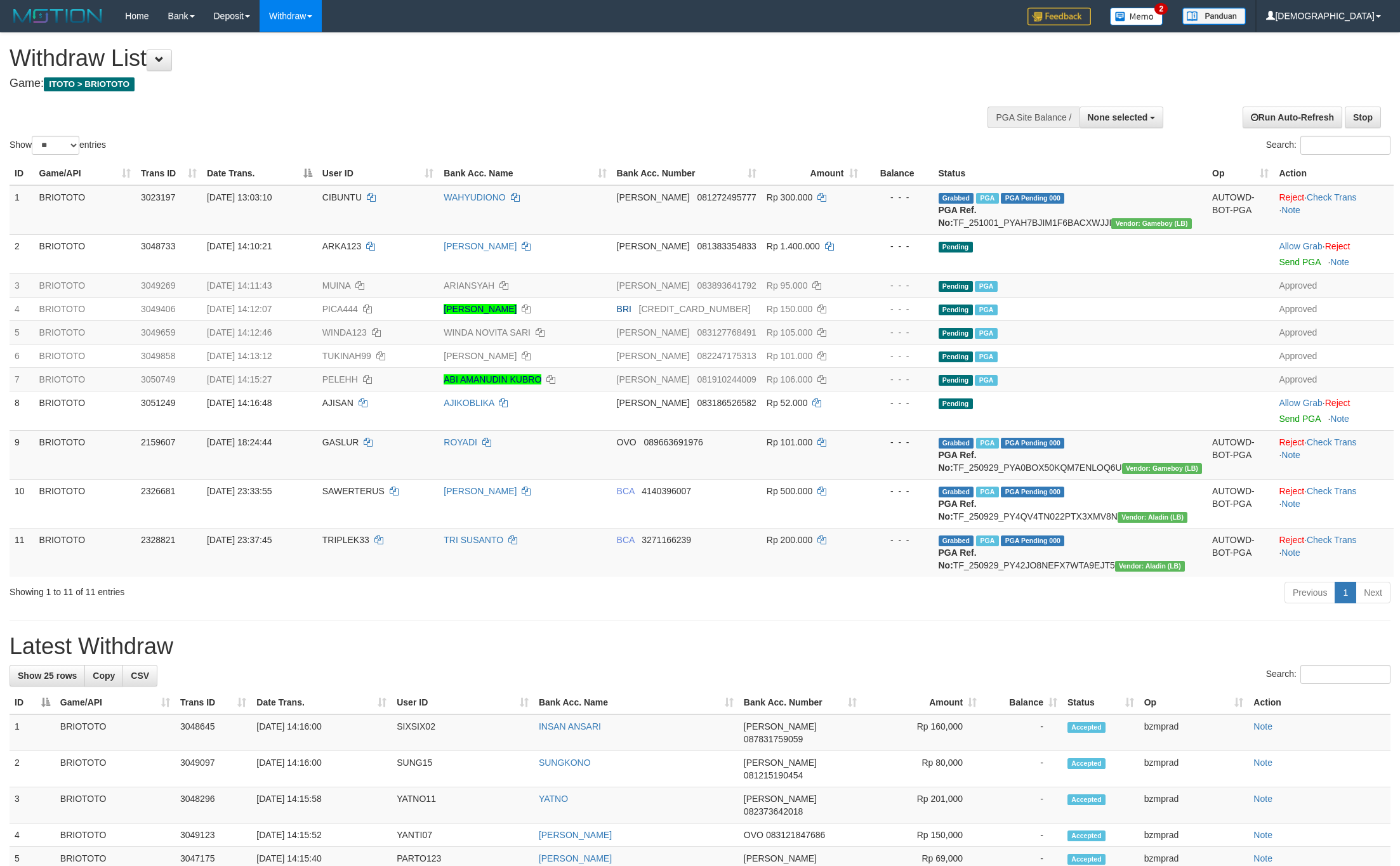 The image size is (1400, 866). I want to click on a: WINDA NOVITA SARI, so click(487, 333).